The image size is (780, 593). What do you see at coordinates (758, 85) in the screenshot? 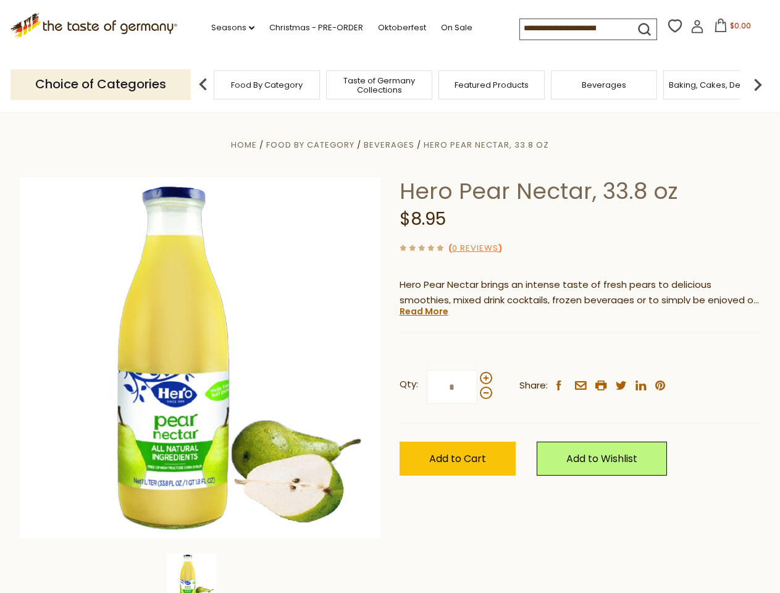
I see `img: next arrow` at bounding box center [758, 85].